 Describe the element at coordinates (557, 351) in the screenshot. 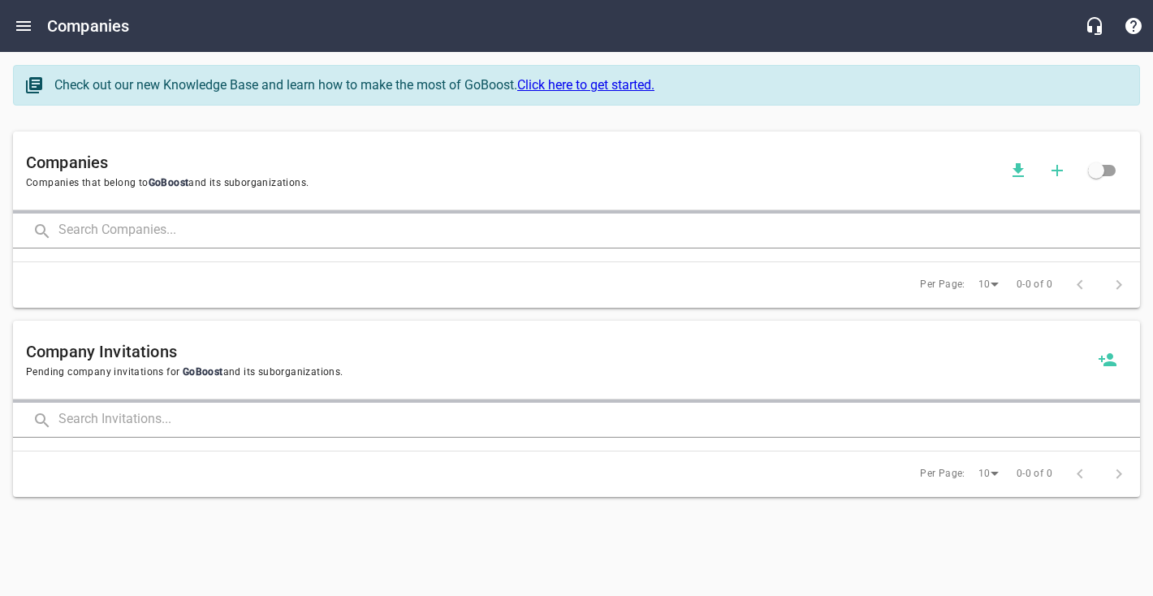

I see `h6: Company Invitations` at that location.